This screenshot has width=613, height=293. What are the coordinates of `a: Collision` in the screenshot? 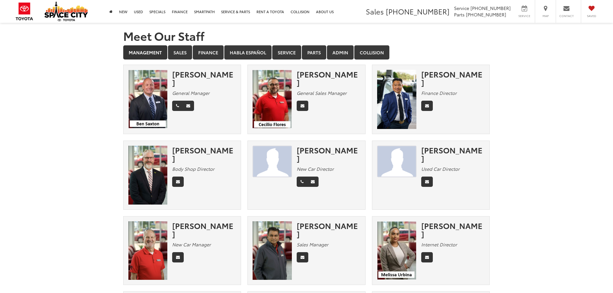 It's located at (372, 52).